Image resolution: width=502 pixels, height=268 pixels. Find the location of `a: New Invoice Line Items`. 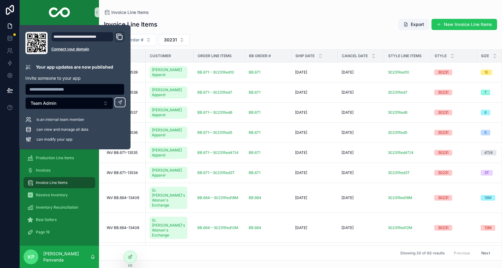

a: New Invoice Line Items is located at coordinates (464, 24).